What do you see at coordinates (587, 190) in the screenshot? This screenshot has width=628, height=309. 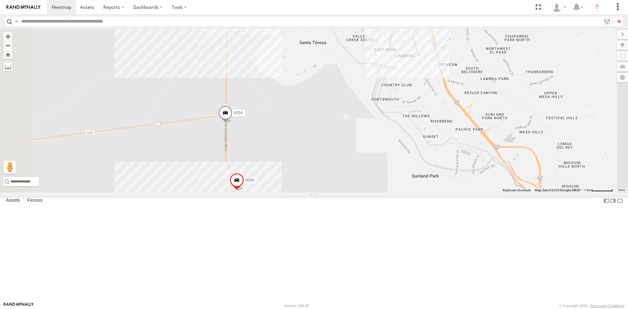 I see `span: 1 km` at bounding box center [587, 190].